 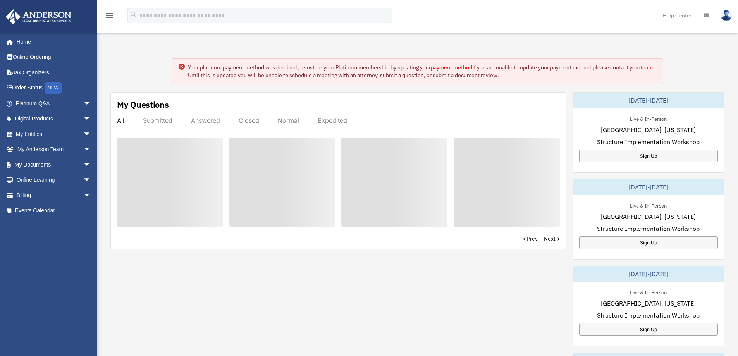 What do you see at coordinates (109, 15) in the screenshot?
I see `i: menu` at bounding box center [109, 15].